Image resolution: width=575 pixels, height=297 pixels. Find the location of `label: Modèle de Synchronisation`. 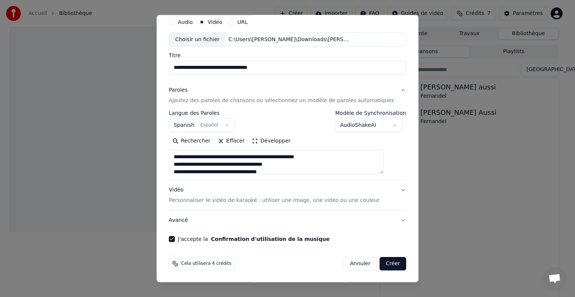

label: Modèle de Synchronisation is located at coordinates (371, 113).